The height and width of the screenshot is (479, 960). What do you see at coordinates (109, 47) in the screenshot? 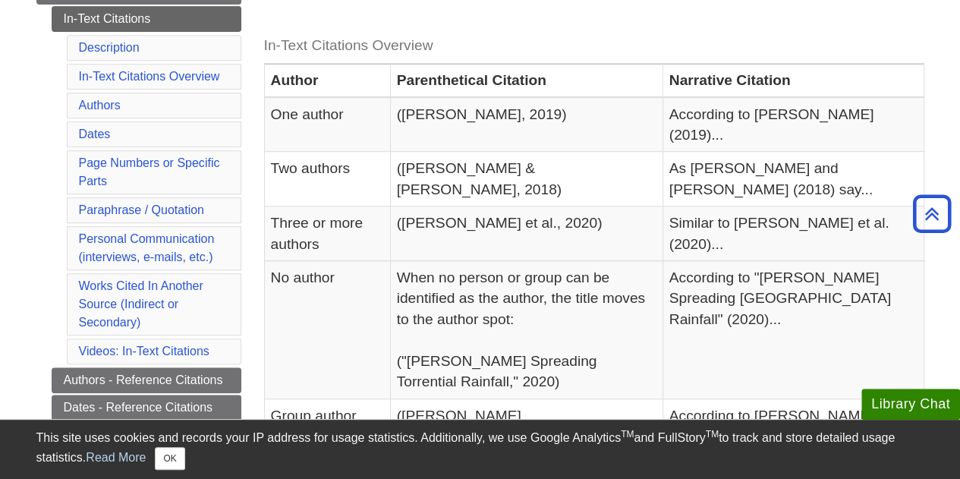
I see `a: Description` at bounding box center [109, 47].